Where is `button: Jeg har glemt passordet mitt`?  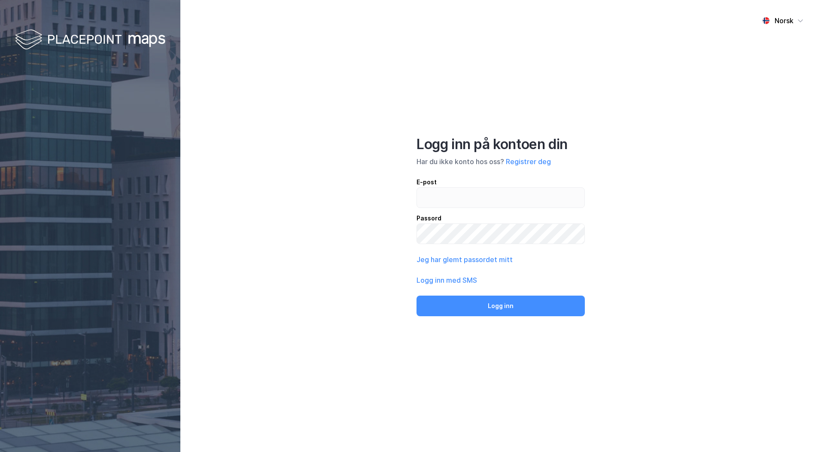
button: Jeg har glemt passordet mitt is located at coordinates (465, 259).